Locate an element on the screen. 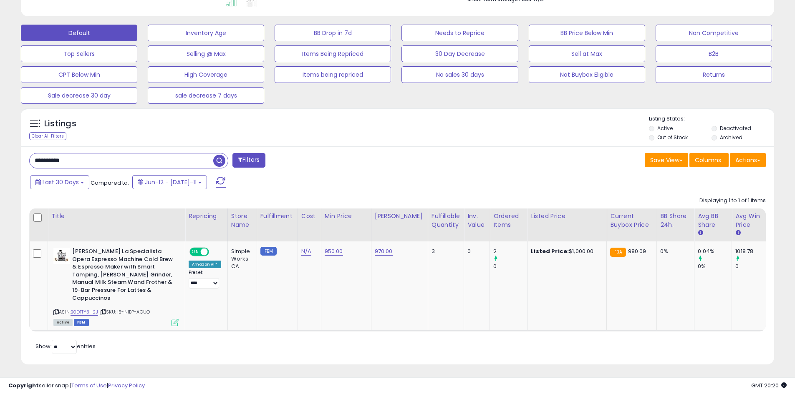 The width and height of the screenshot is (795, 394). div: Displaying 1 to 1 of 1 items is located at coordinates (732, 201).